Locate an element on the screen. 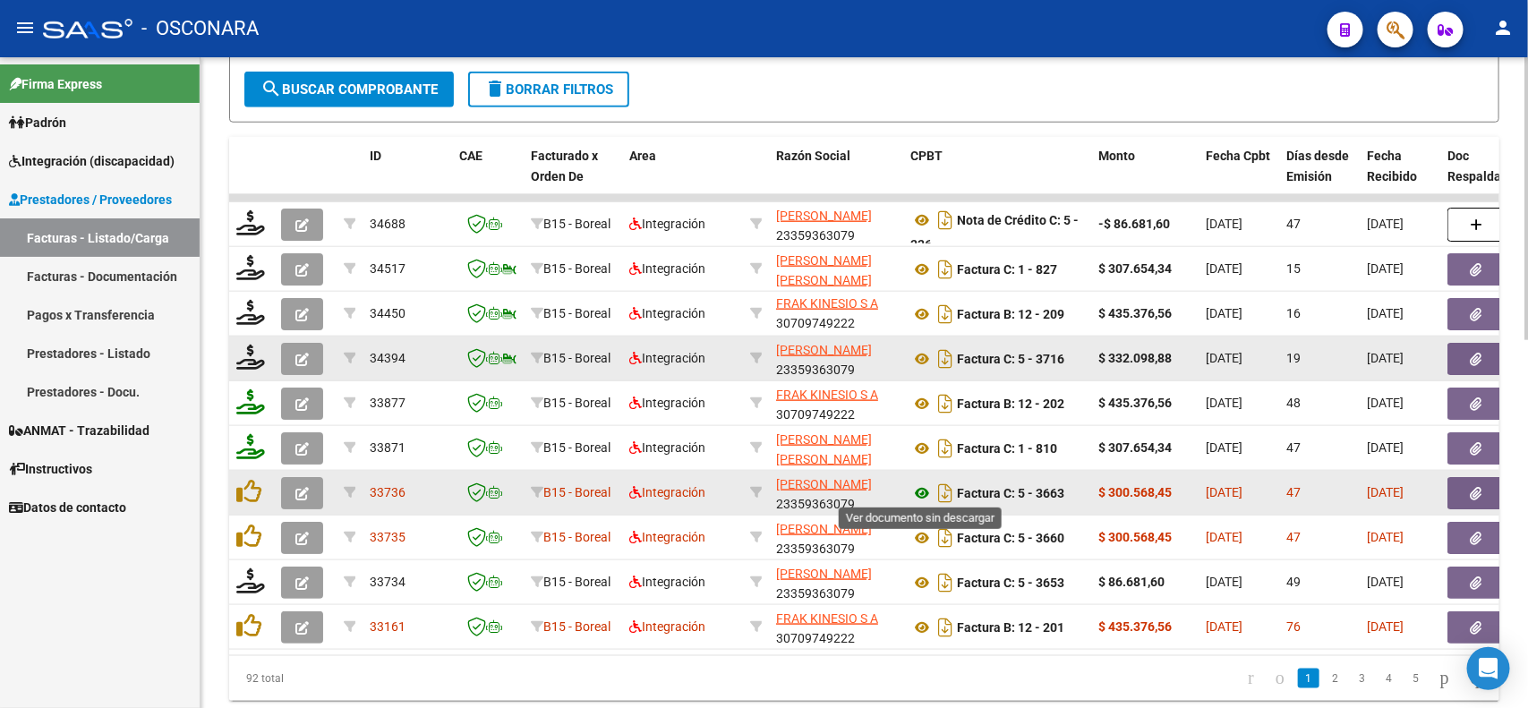 This screenshot has height=708, width=1528. div: 27937503488 is located at coordinates (836, 269).